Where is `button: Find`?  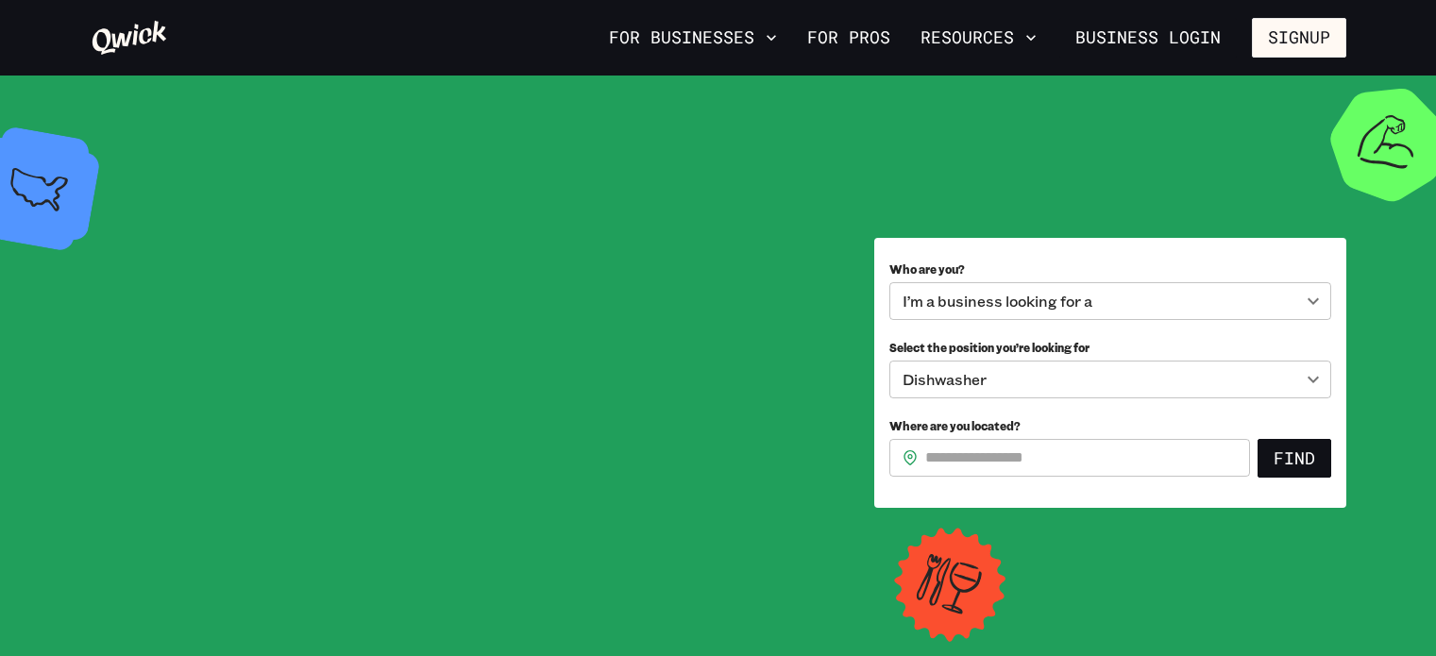 button: Find is located at coordinates (1294, 459).